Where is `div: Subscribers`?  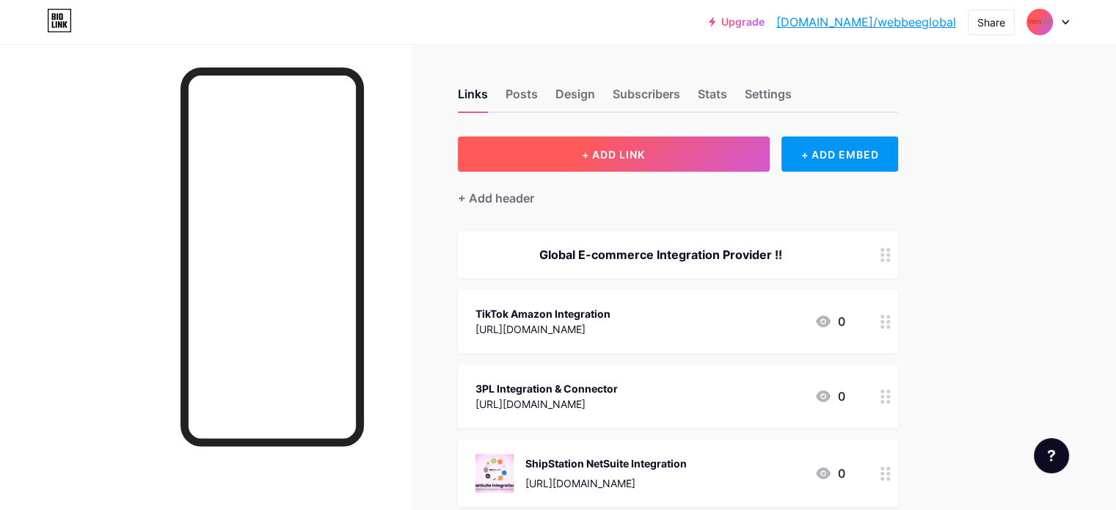 div: Subscribers is located at coordinates (647, 98).